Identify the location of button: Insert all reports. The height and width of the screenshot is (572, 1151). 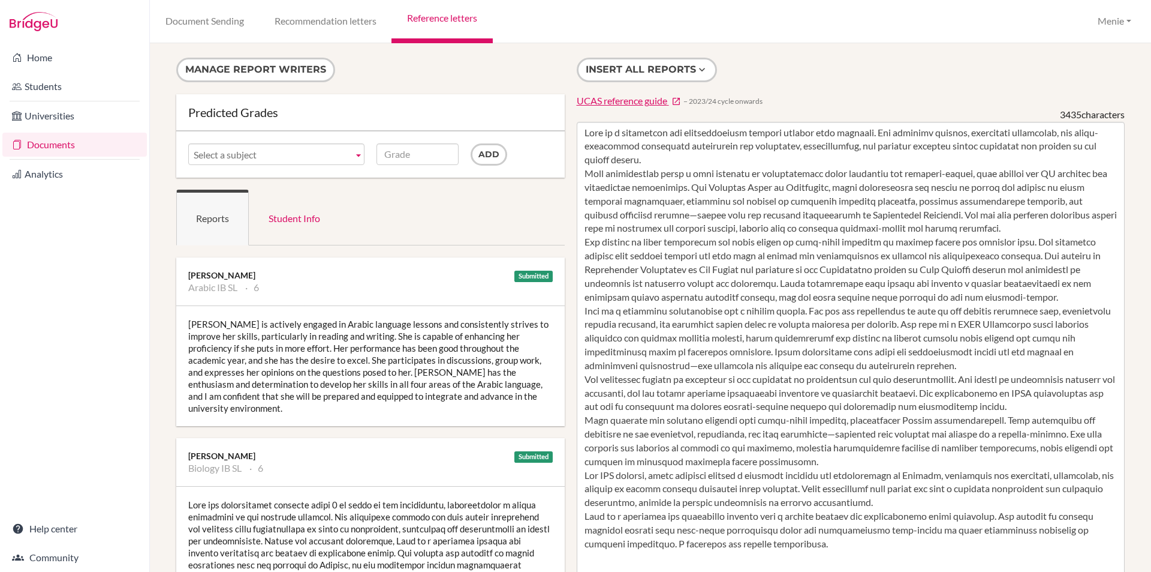
(647, 70).